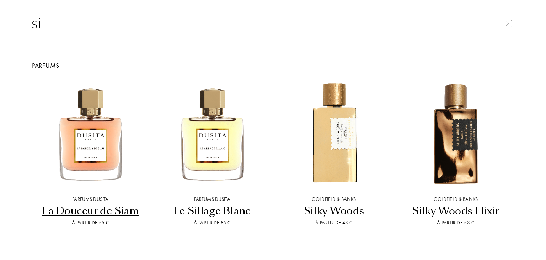  Describe the element at coordinates (90, 133) in the screenshot. I see `img: La Douceur de Siam` at that location.